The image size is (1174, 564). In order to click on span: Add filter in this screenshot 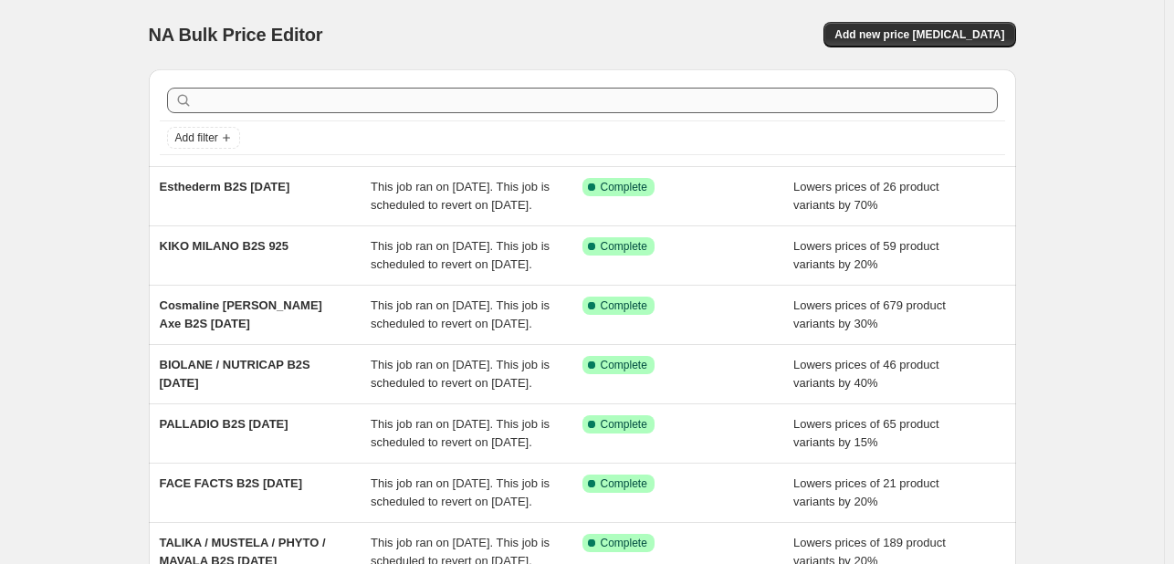, I will do `click(196, 138)`.